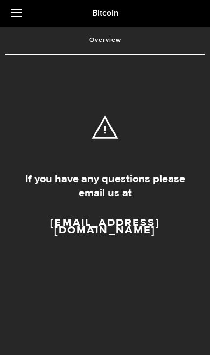 This screenshot has height=355, width=210. What do you see at coordinates (105, 40) in the screenshot?
I see `a: Overview` at bounding box center [105, 40].